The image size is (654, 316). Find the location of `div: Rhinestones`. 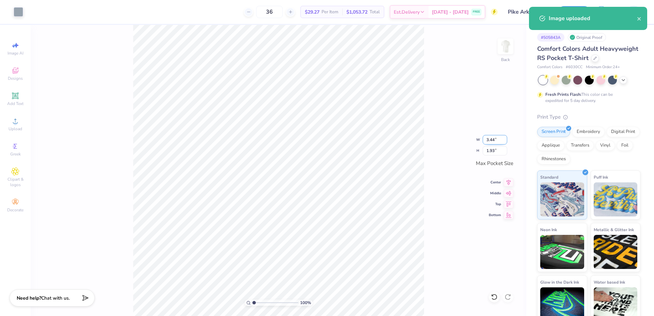

div: Rhinestones is located at coordinates (554, 159).